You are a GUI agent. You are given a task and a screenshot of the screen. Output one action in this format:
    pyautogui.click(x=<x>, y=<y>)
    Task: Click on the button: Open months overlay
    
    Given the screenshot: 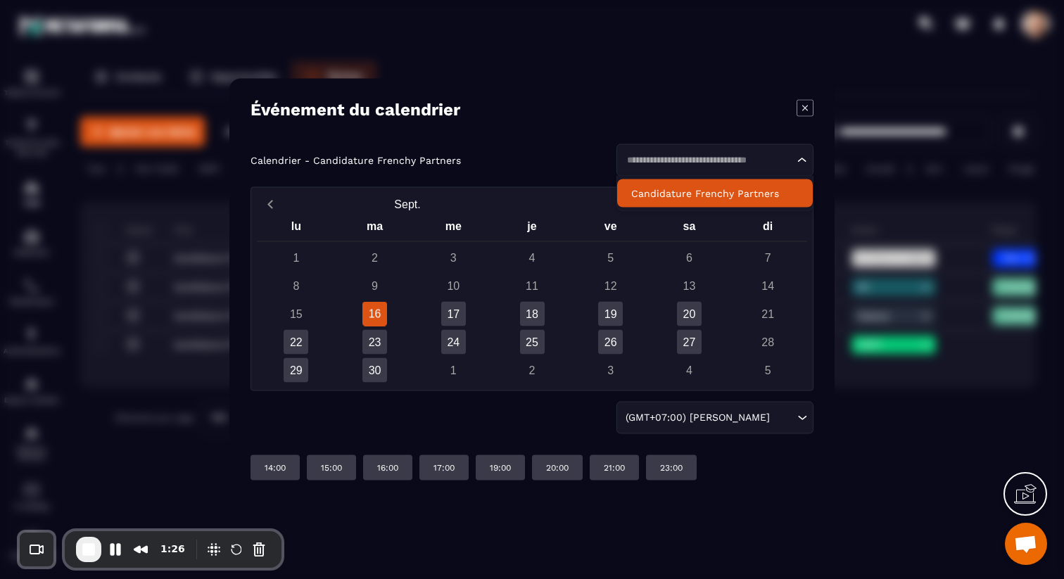 What is the action you would take?
    pyautogui.click(x=408, y=203)
    